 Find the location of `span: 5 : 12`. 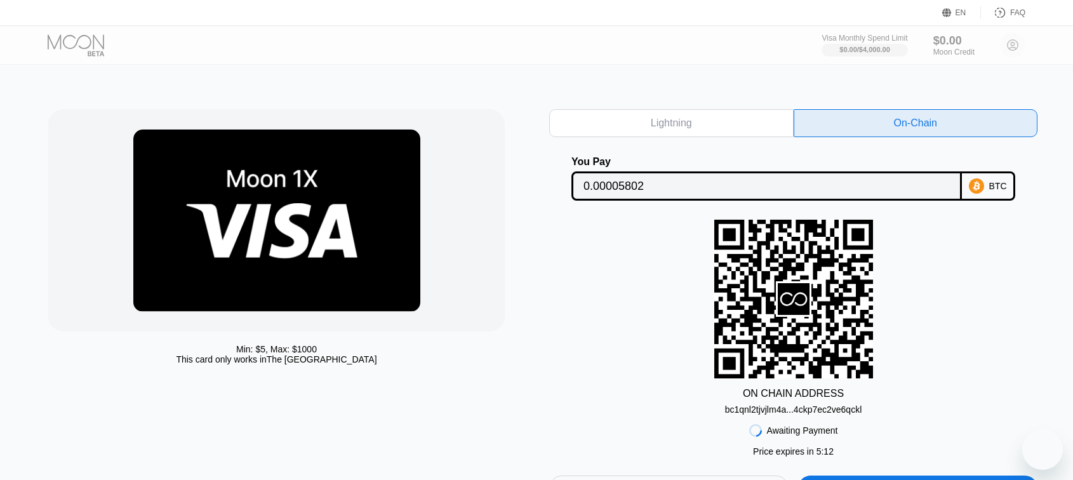

span: 5 : 12 is located at coordinates (825, 452).